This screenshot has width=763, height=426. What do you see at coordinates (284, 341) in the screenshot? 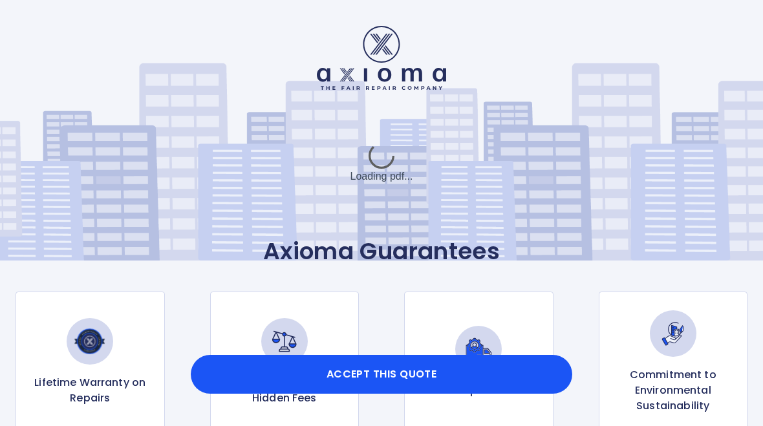
I see `img: Fair Pricing with No Hidden Fees` at bounding box center [284, 341].